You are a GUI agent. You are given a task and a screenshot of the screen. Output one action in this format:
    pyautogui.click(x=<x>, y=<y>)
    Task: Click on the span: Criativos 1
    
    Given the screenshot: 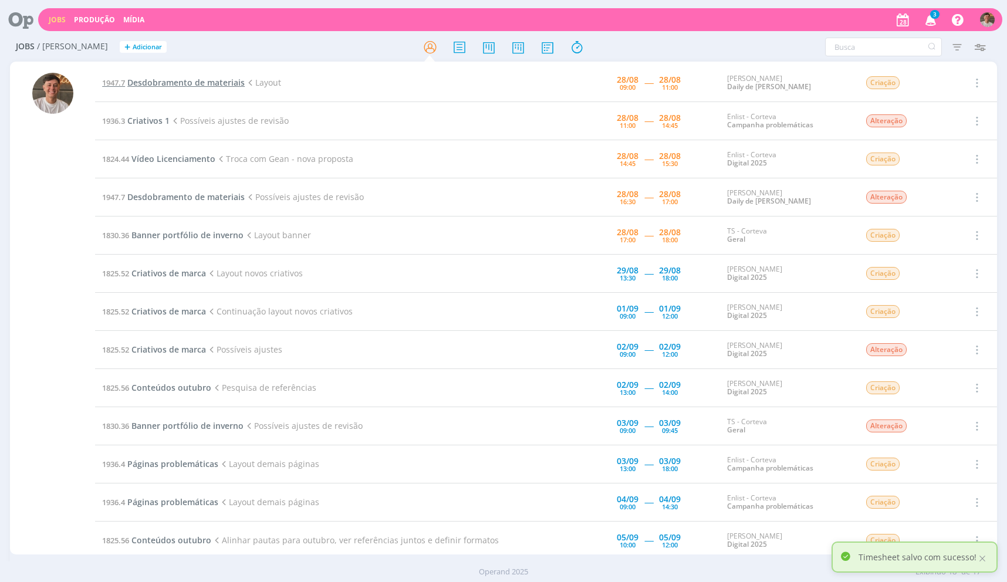 What is the action you would take?
    pyautogui.click(x=148, y=120)
    